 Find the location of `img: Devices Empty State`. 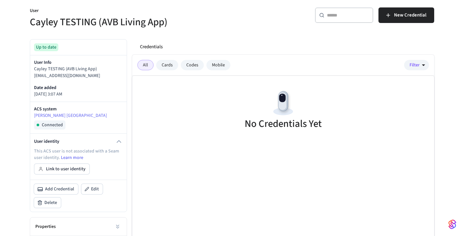

img: Devices Empty State is located at coordinates (283, 103).